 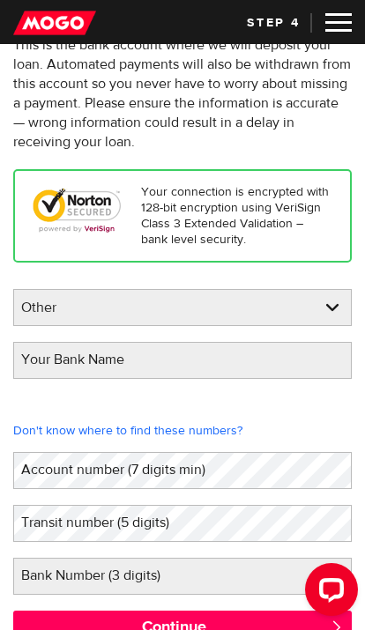 I want to click on div: STEP 4, so click(x=274, y=23).